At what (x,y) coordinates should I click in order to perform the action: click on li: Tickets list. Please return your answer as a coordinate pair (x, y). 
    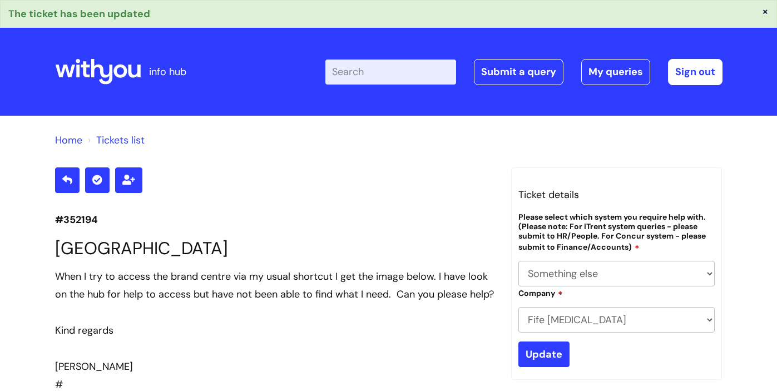
    Looking at the image, I should click on (115, 140).